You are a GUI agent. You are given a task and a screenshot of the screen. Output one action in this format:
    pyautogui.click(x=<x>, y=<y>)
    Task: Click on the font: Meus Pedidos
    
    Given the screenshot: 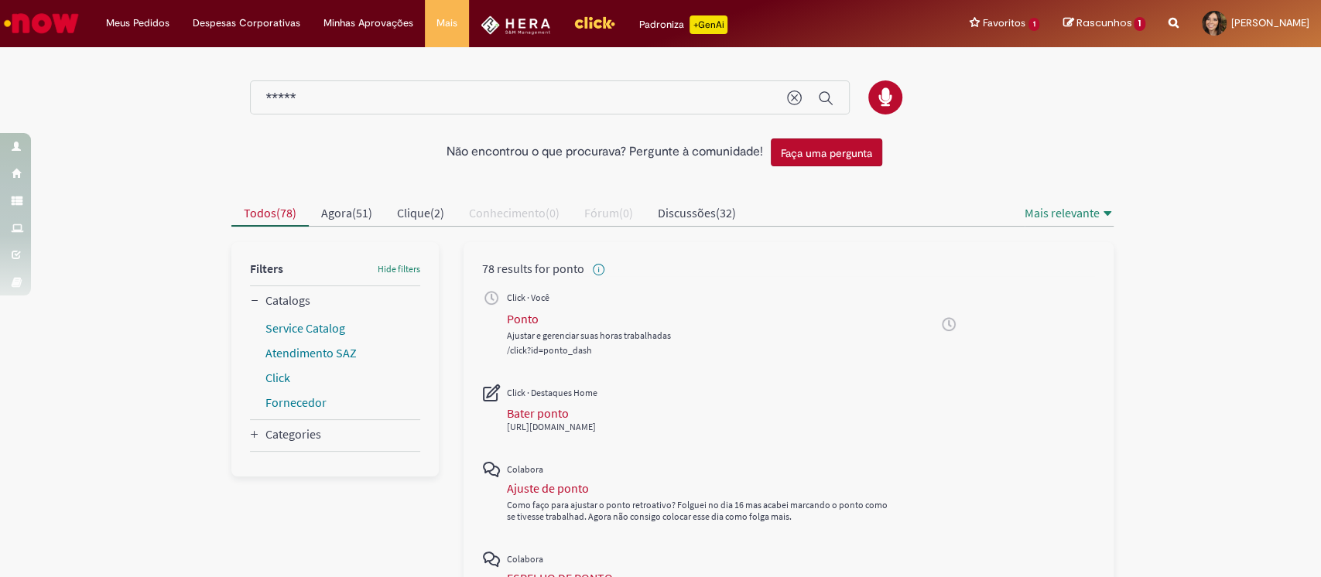 What is the action you would take?
    pyautogui.click(x=138, y=22)
    